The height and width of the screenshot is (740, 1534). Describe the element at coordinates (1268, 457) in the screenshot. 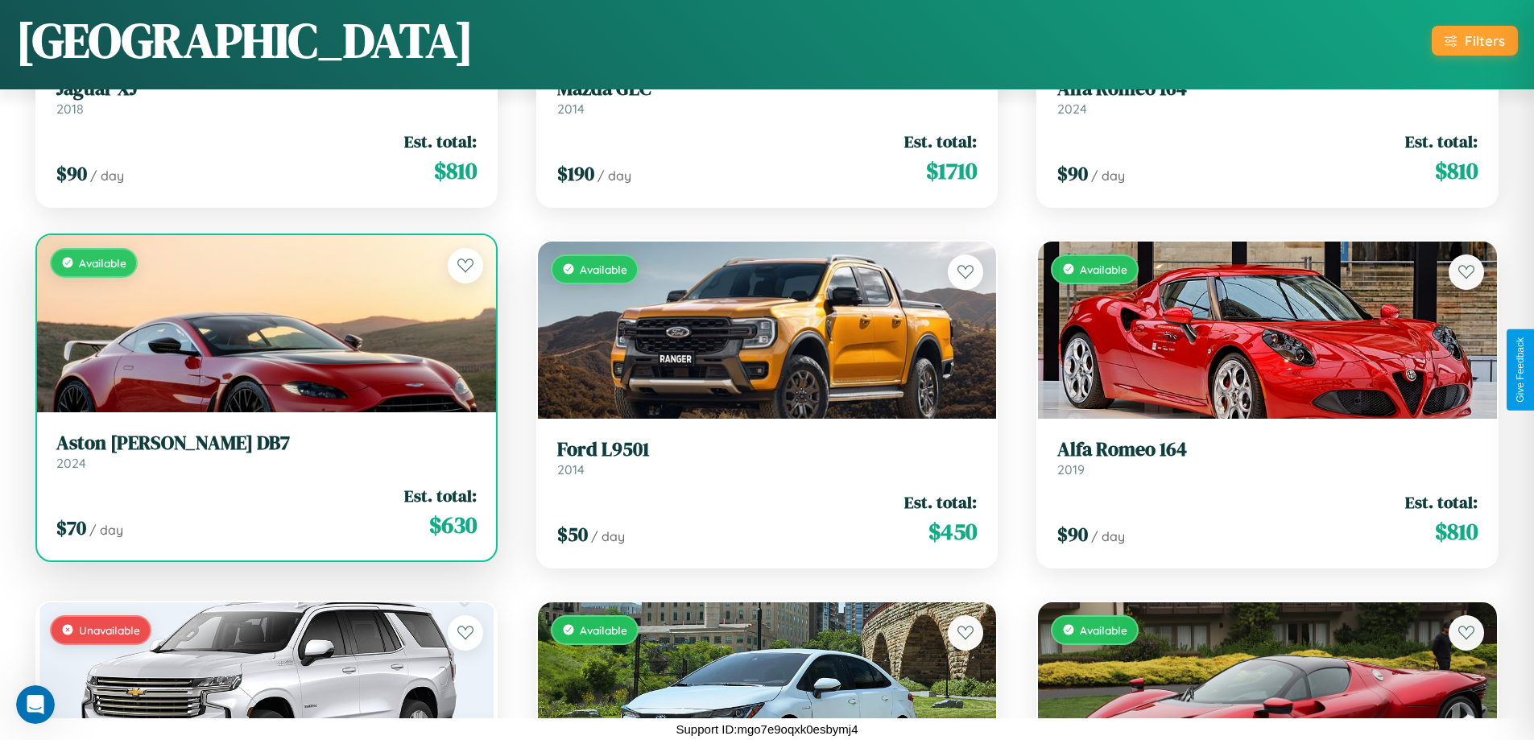

I see `a: Alfa Romeo 1642019` at that location.